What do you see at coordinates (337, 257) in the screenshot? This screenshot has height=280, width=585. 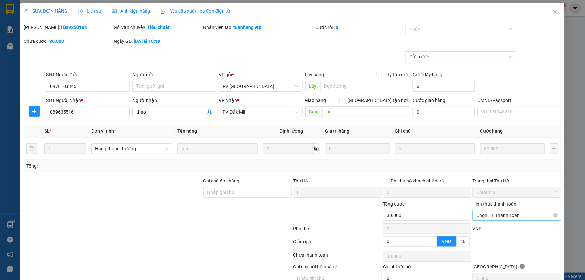 I see `div: Chưa thanh toán` at bounding box center [337, 257].